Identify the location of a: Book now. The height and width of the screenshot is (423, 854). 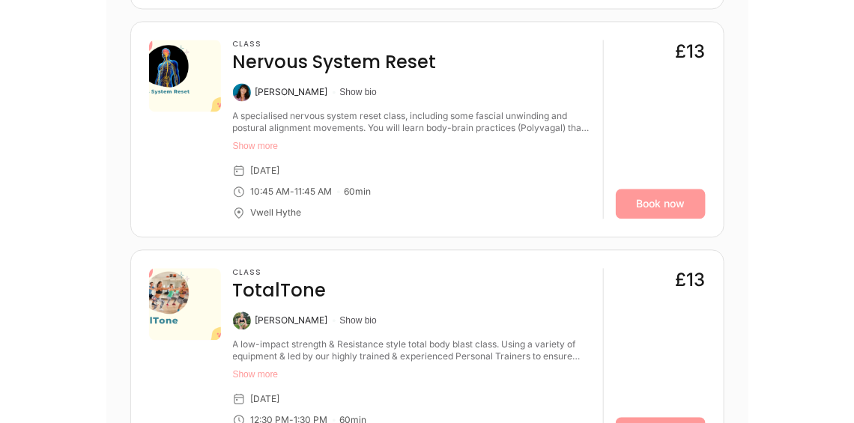
(661, 204).